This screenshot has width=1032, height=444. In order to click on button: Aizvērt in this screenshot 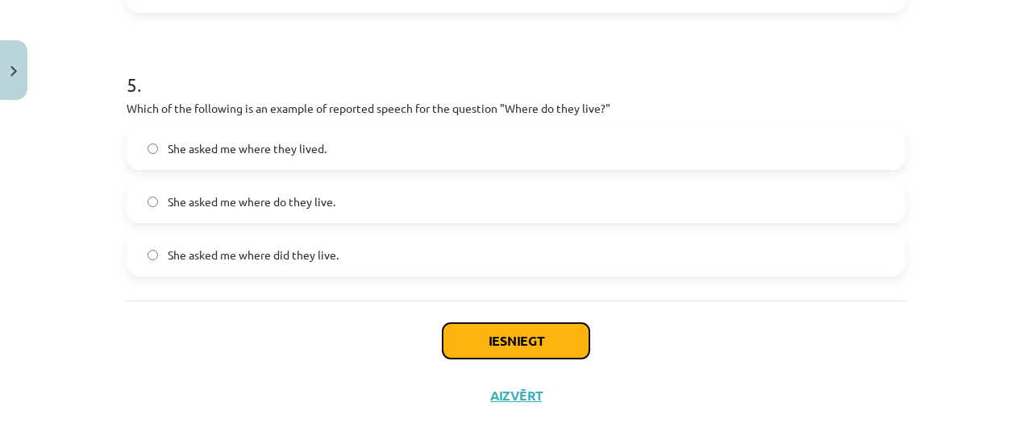, I will do `click(516, 396)`.